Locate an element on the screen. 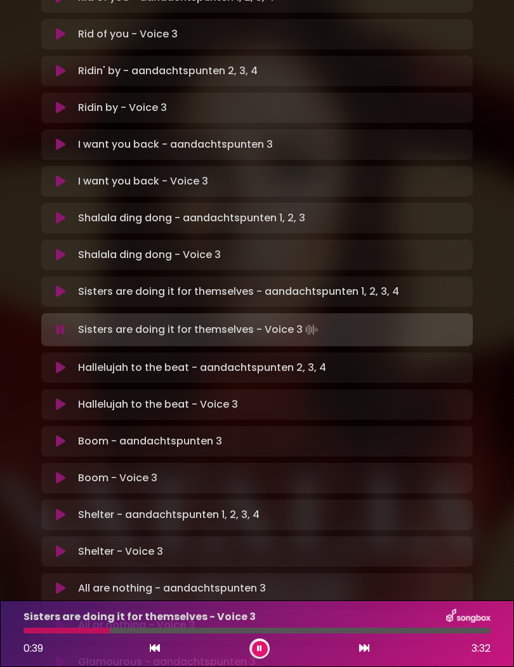  span: 0:39 is located at coordinates (33, 648).